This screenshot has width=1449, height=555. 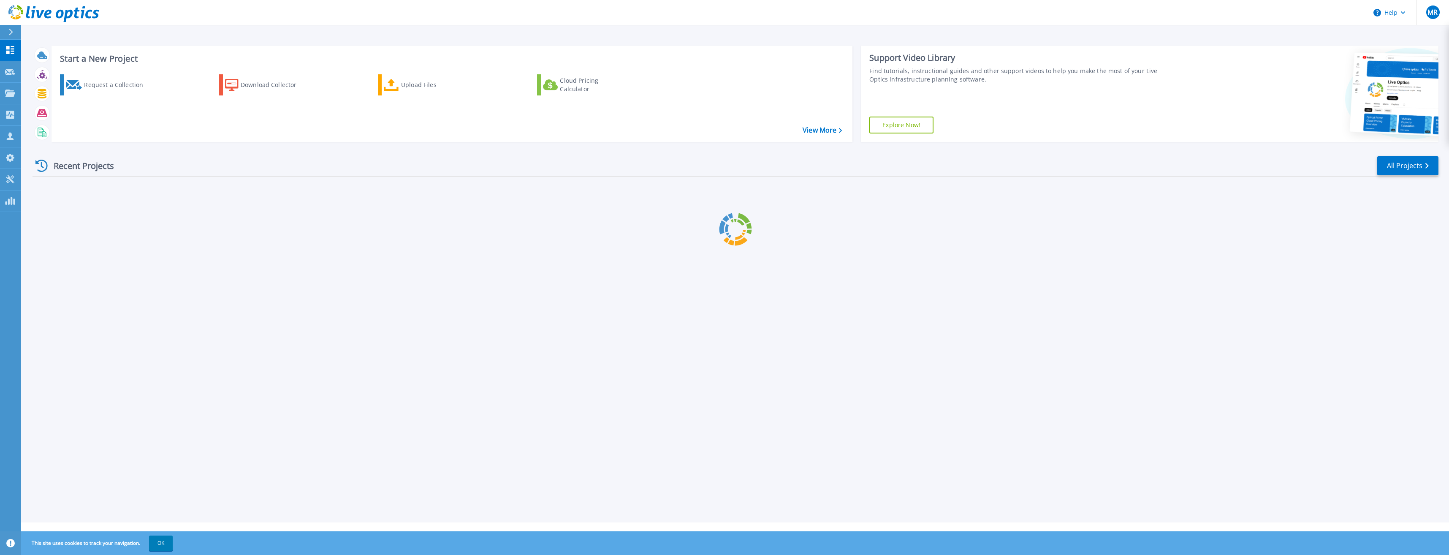 What do you see at coordinates (901, 125) in the screenshot?
I see `a: Explore Now!` at bounding box center [901, 125].